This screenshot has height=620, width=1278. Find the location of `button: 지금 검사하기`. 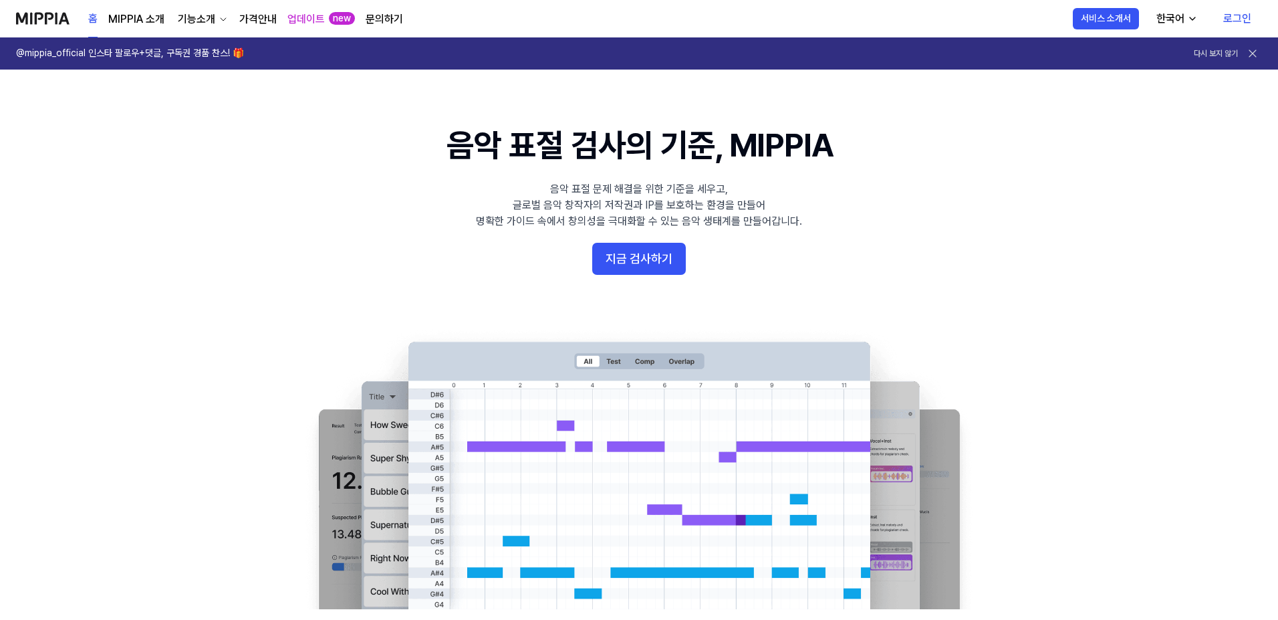

button: 지금 검사하기 is located at coordinates (639, 259).